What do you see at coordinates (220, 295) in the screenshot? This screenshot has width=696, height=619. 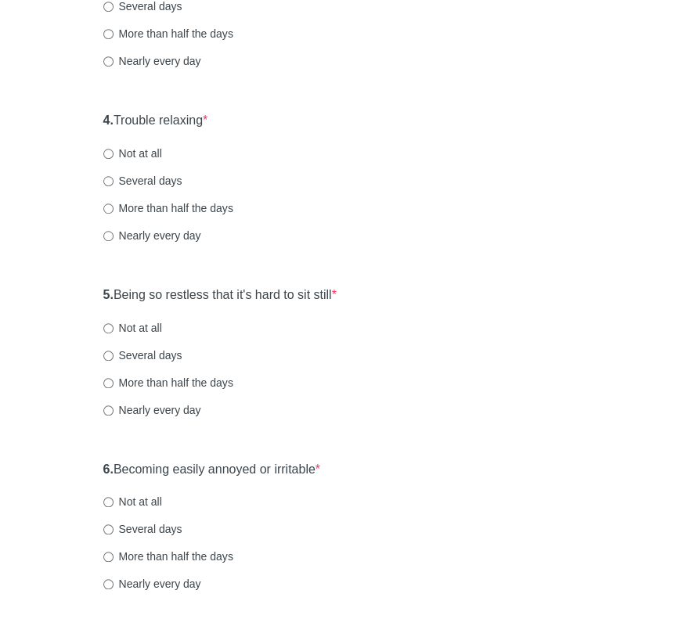 I see `label: Being so restless that it's hard to sit still` at bounding box center [220, 295].